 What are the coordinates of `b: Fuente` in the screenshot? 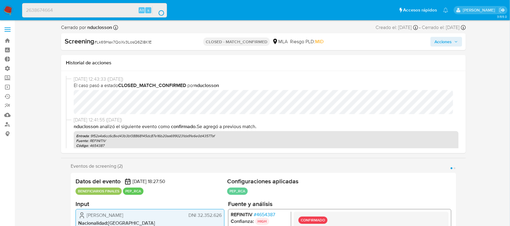 It's located at (82, 141).